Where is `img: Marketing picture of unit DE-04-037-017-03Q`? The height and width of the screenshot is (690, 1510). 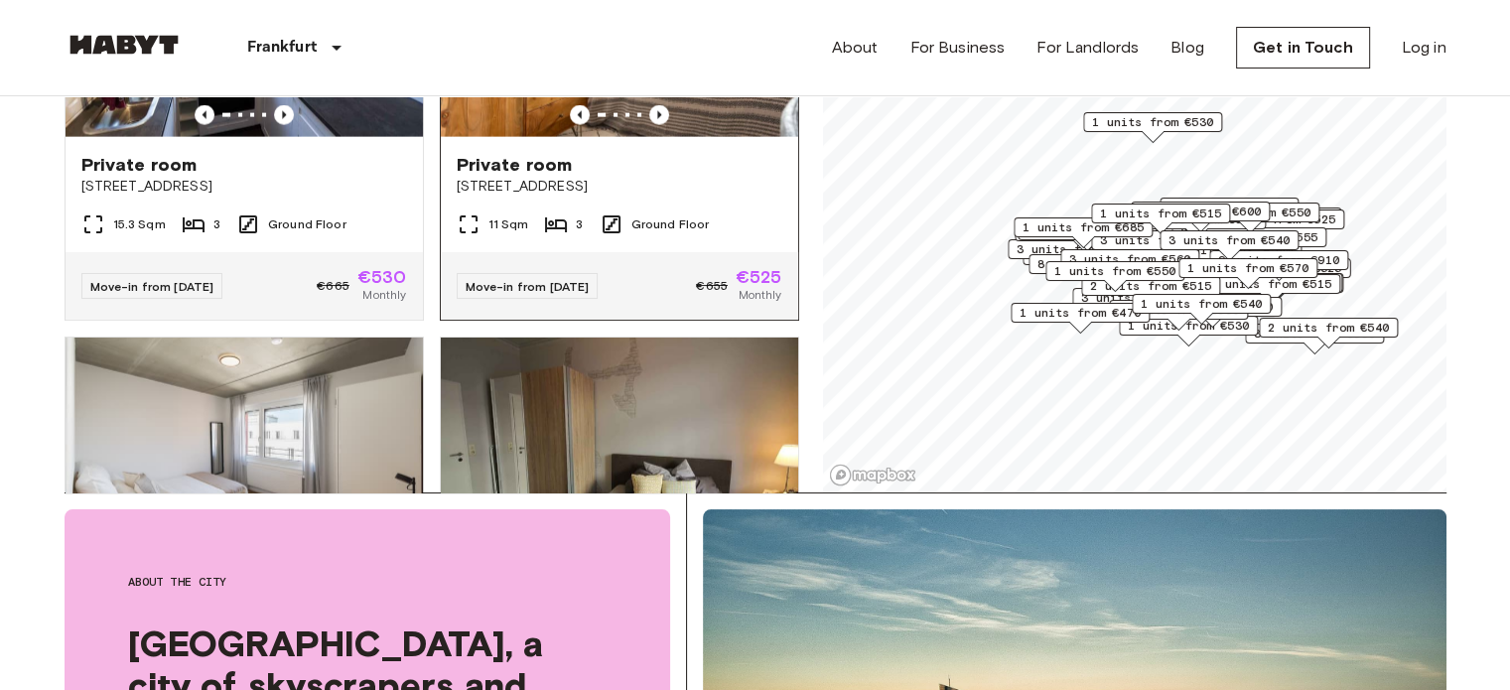 img: Marketing picture of unit DE-04-037-017-03Q is located at coordinates (244, 457).